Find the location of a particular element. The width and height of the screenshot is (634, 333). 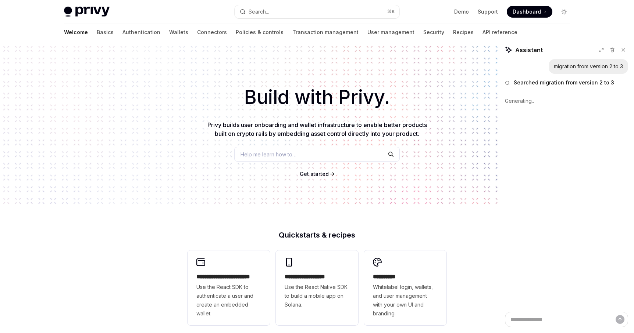

span: ⌘ K is located at coordinates (391, 12).